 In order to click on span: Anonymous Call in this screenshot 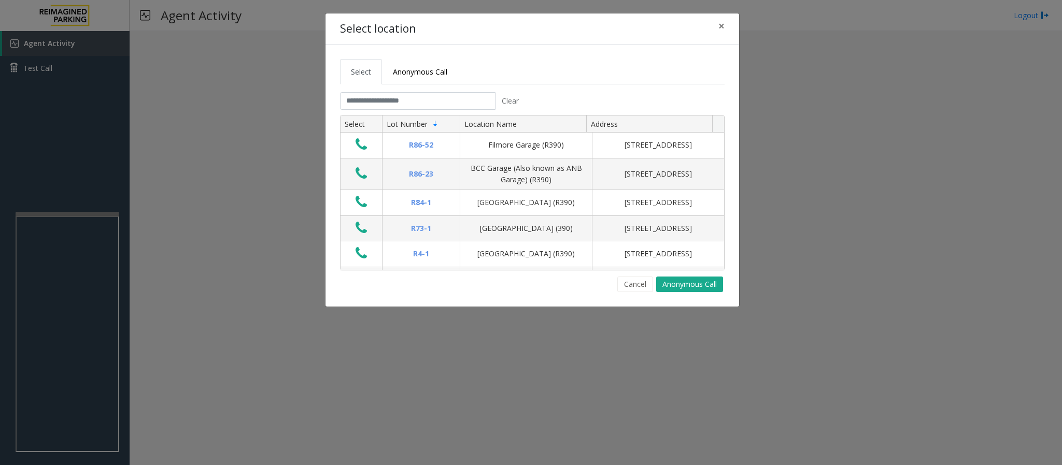, I will do `click(420, 71)`.